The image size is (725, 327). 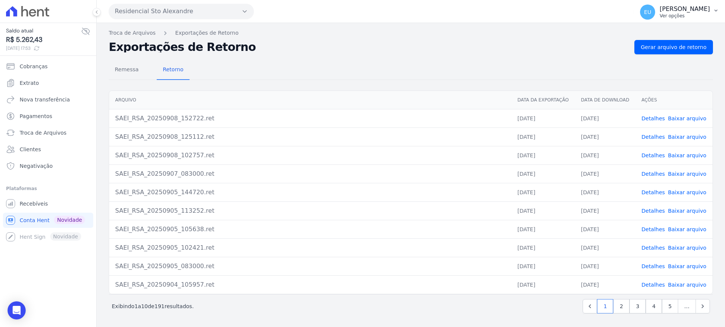 What do you see at coordinates (136, 307) in the screenshot?
I see `span: 1` at bounding box center [136, 307].